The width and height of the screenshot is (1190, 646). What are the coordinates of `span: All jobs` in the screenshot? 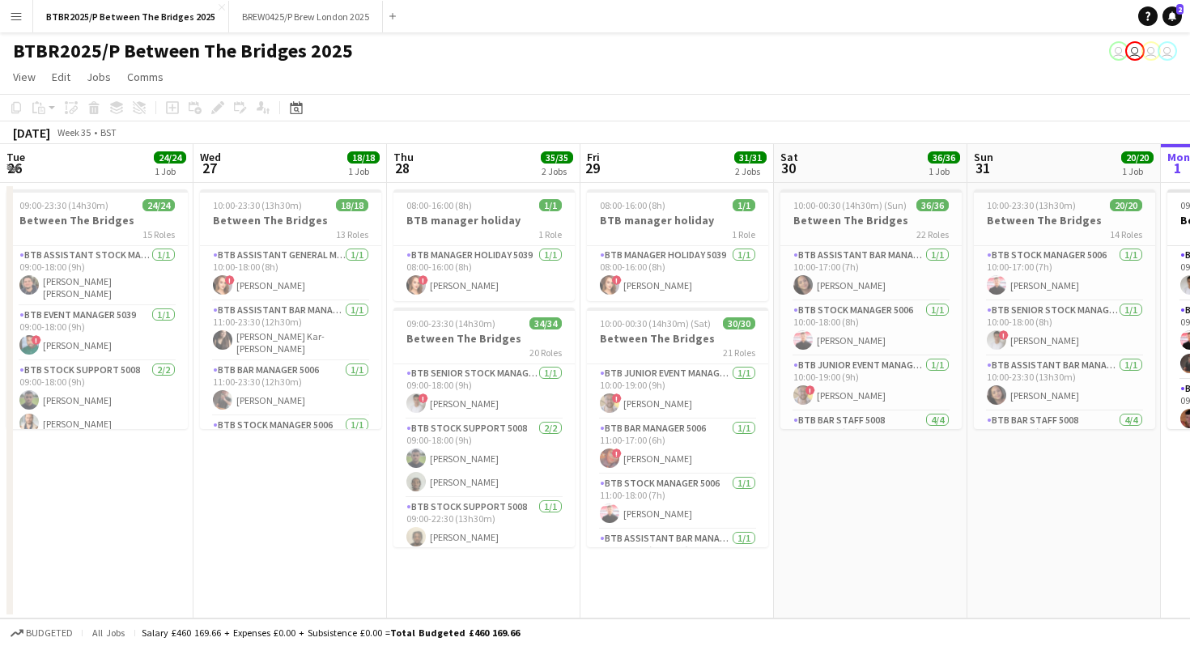 It's located at (108, 632).